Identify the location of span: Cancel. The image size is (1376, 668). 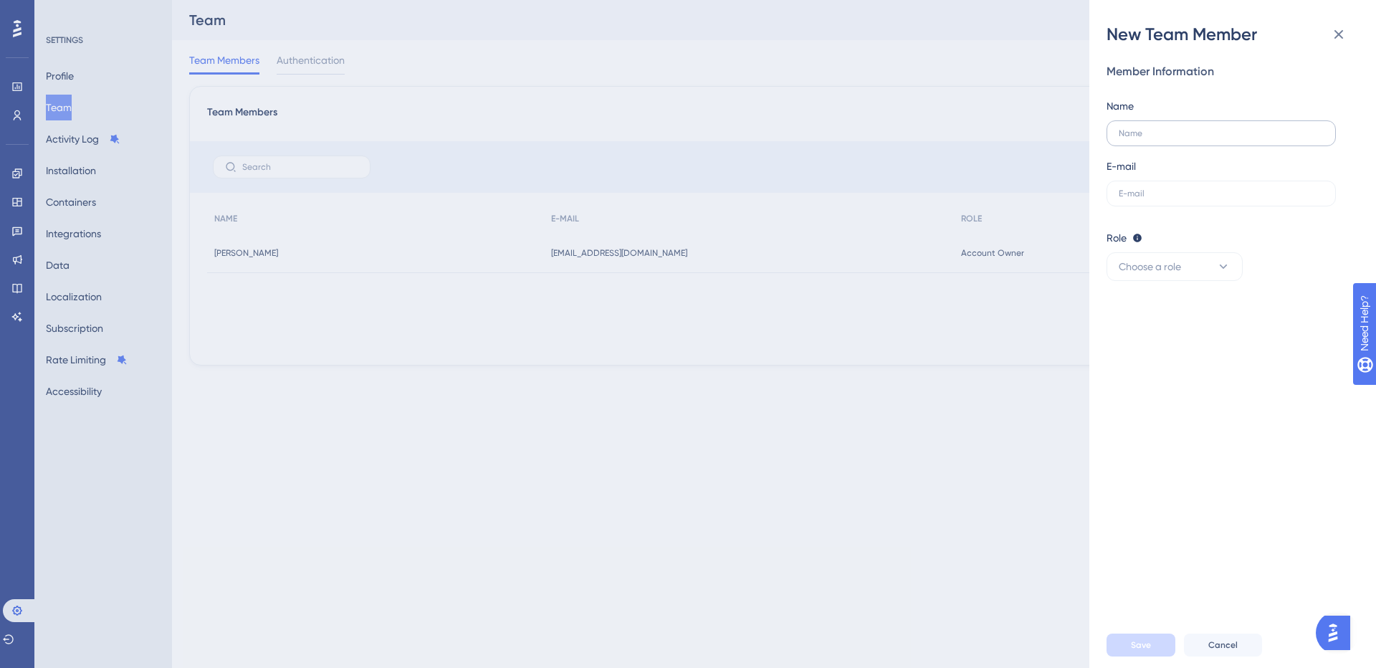
(1222, 645).